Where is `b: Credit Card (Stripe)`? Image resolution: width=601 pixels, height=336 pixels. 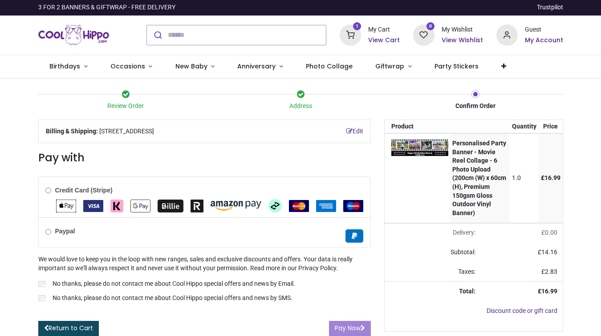 b: Credit Card (Stripe) is located at coordinates (83, 190).